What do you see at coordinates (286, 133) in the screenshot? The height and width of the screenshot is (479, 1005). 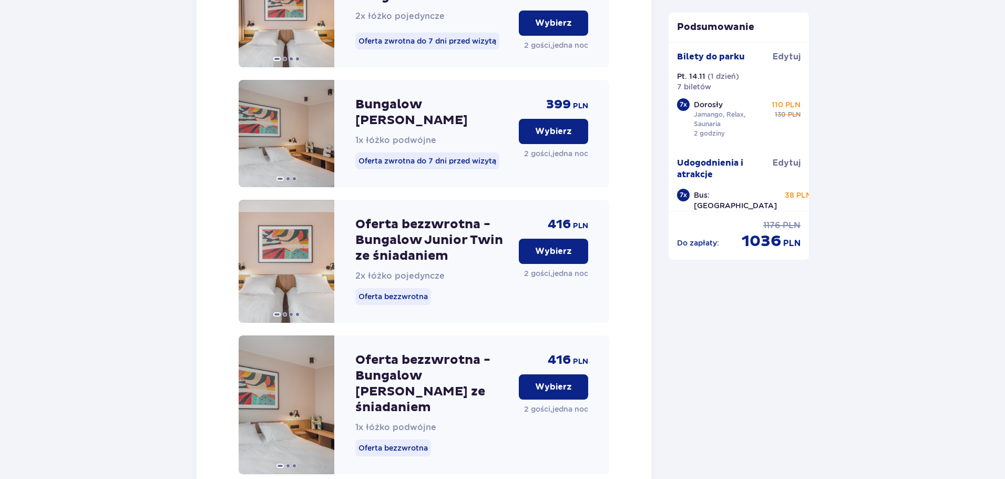 I see `img: Bungalow Junior King` at bounding box center [286, 133].